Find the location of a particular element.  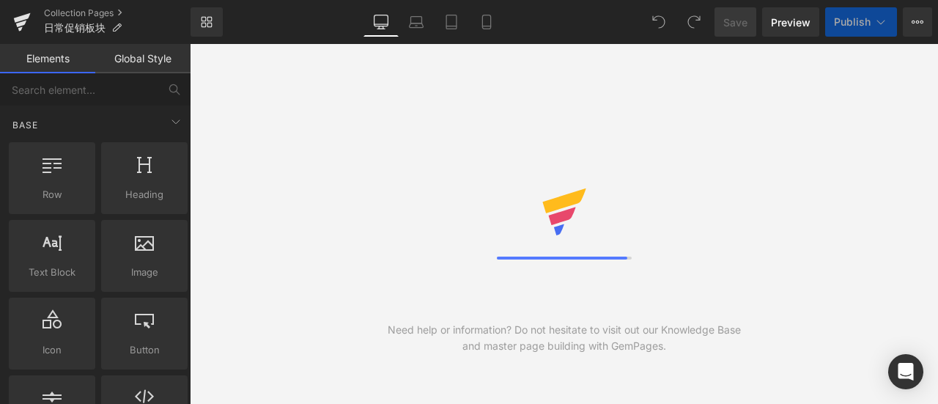

div: Need help or information? Do not hesitate to visit out our Knowledge Base and master page buildin... is located at coordinates (563, 338).